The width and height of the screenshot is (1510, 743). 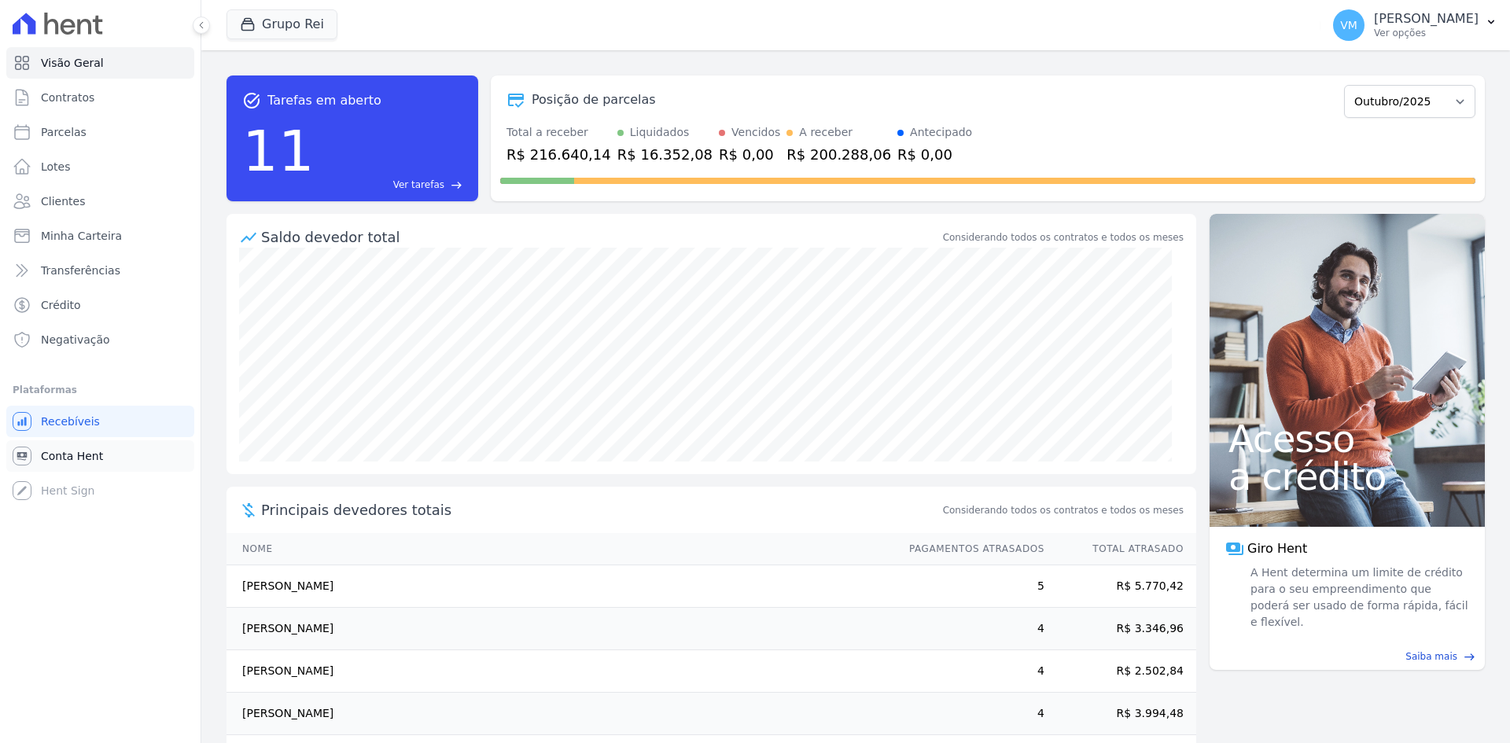 What do you see at coordinates (80, 270) in the screenshot?
I see `span: Transferências` at bounding box center [80, 270].